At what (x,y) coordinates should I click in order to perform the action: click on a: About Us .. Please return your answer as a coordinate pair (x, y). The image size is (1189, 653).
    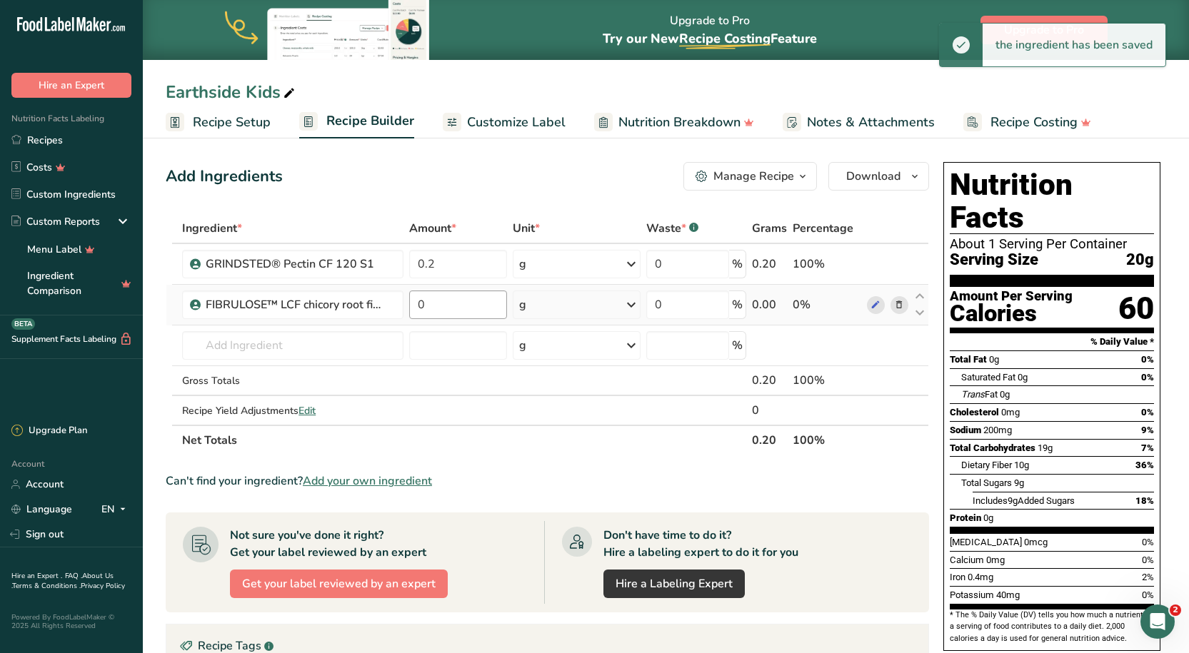
    Looking at the image, I should click on (62, 581).